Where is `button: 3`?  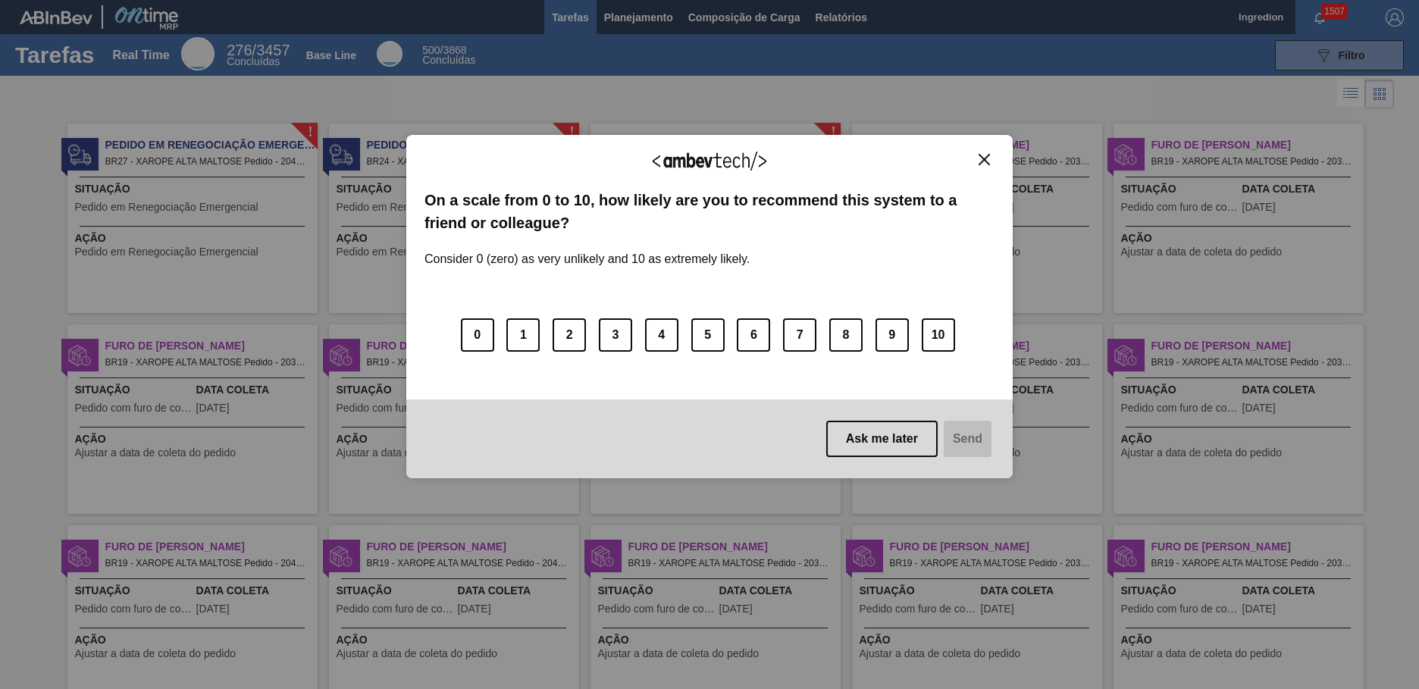 button: 3 is located at coordinates (615, 335).